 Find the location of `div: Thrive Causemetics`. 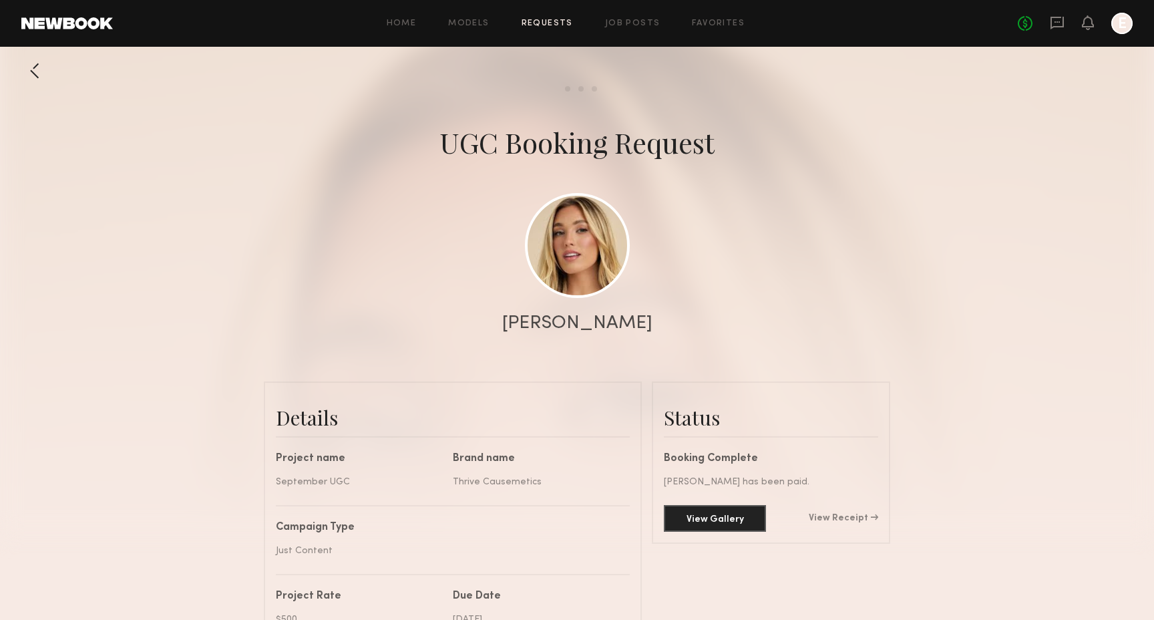

div: Thrive Causemetics is located at coordinates (536, 482).